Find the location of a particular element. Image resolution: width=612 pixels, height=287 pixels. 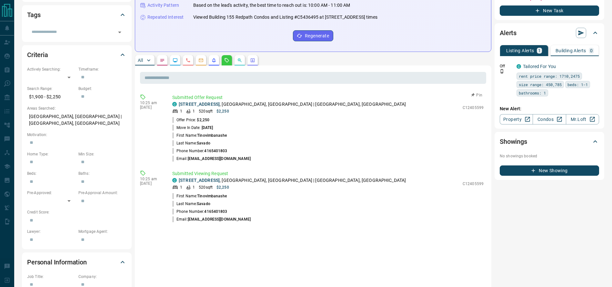

a: Mr.Loft is located at coordinates (583, 119).